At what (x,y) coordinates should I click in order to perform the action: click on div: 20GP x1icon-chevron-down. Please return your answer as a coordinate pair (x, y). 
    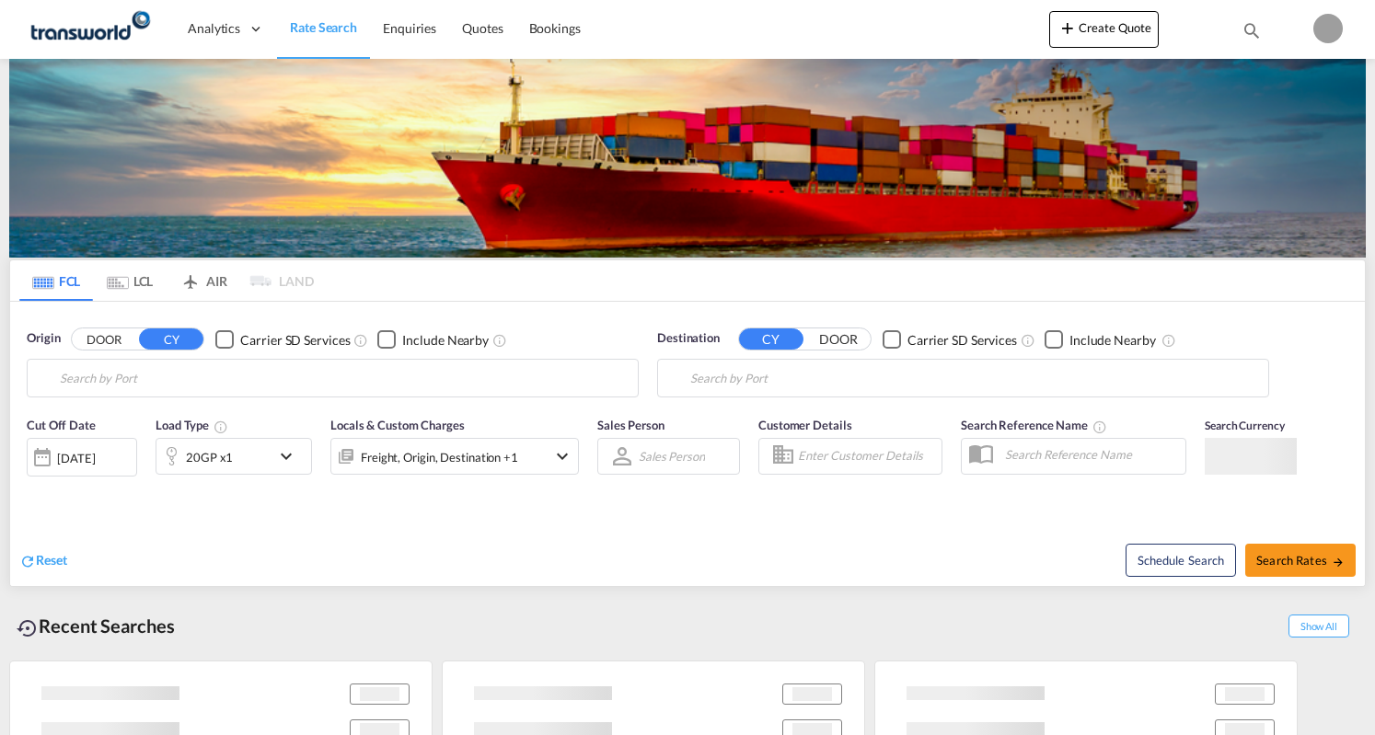
    Looking at the image, I should click on (234, 457).